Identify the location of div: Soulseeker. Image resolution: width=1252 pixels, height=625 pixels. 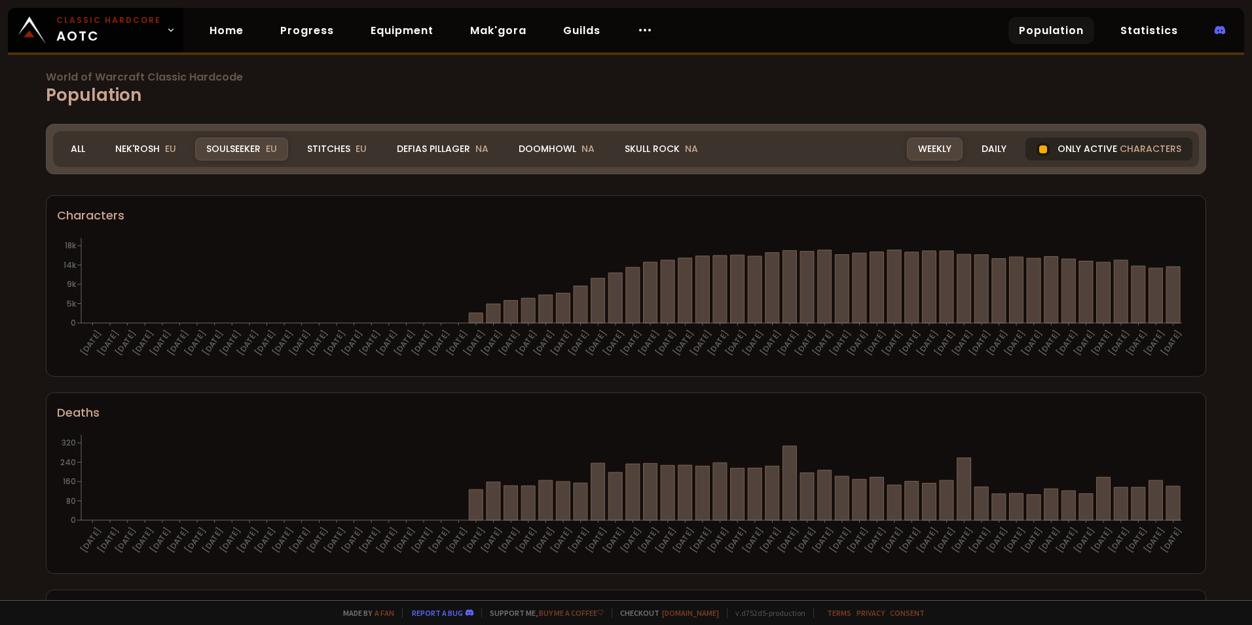
(242, 149).